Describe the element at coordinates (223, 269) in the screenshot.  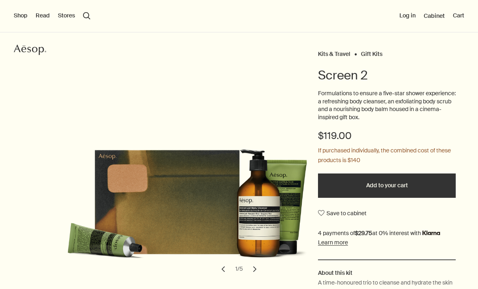
I see `button: previous slide` at that location.